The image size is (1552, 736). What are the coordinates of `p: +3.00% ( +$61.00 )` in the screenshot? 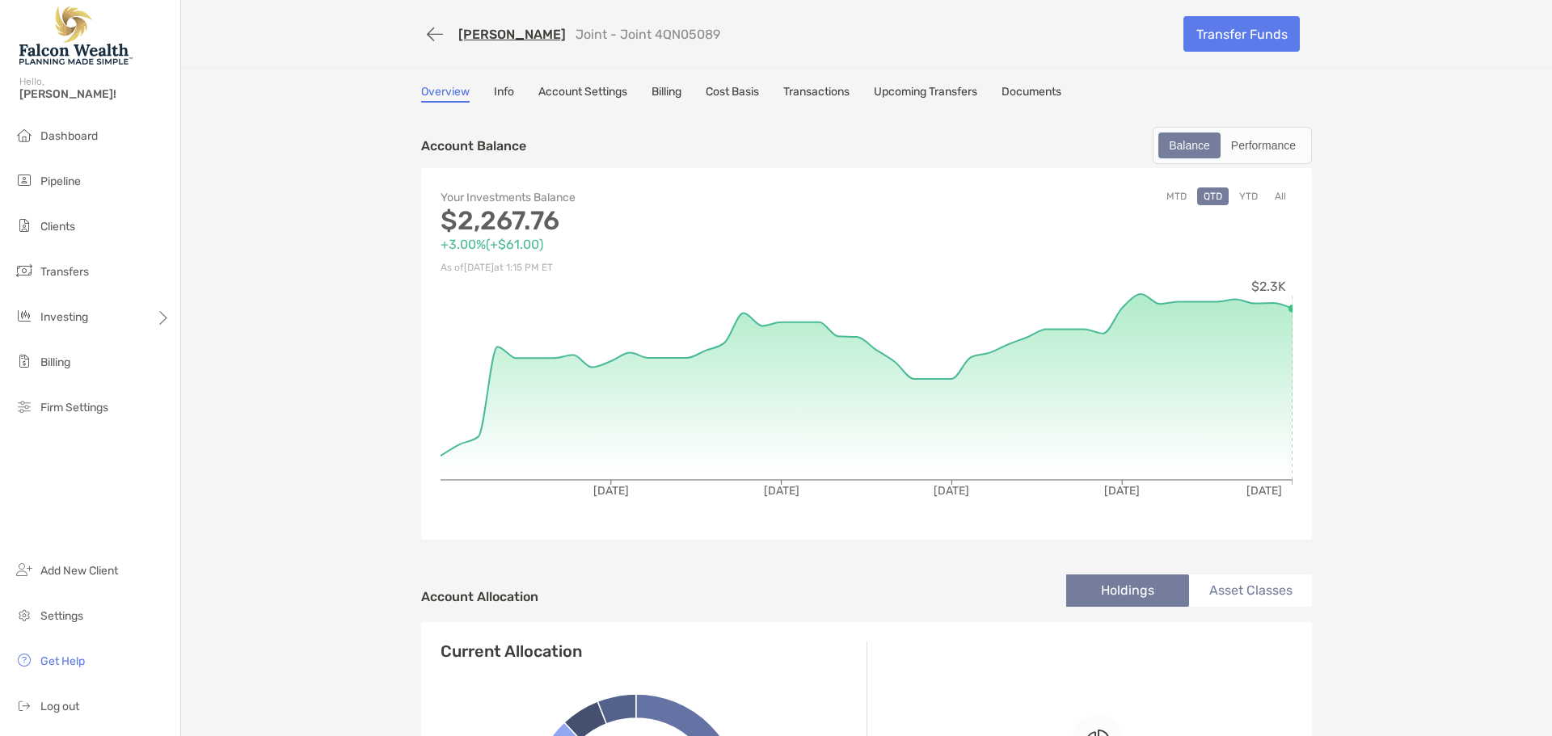 It's located at (653, 244).